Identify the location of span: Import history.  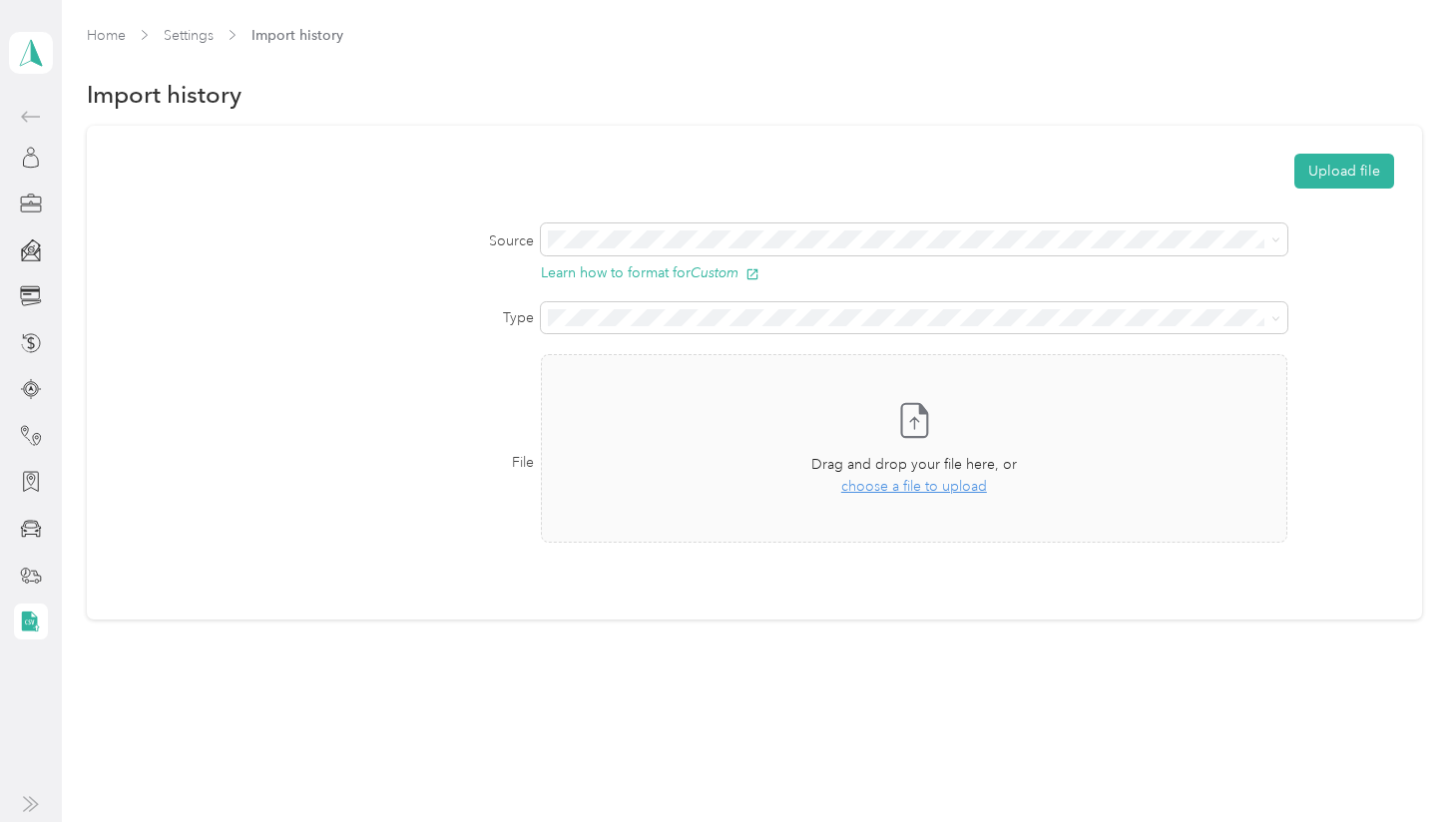
(297, 35).